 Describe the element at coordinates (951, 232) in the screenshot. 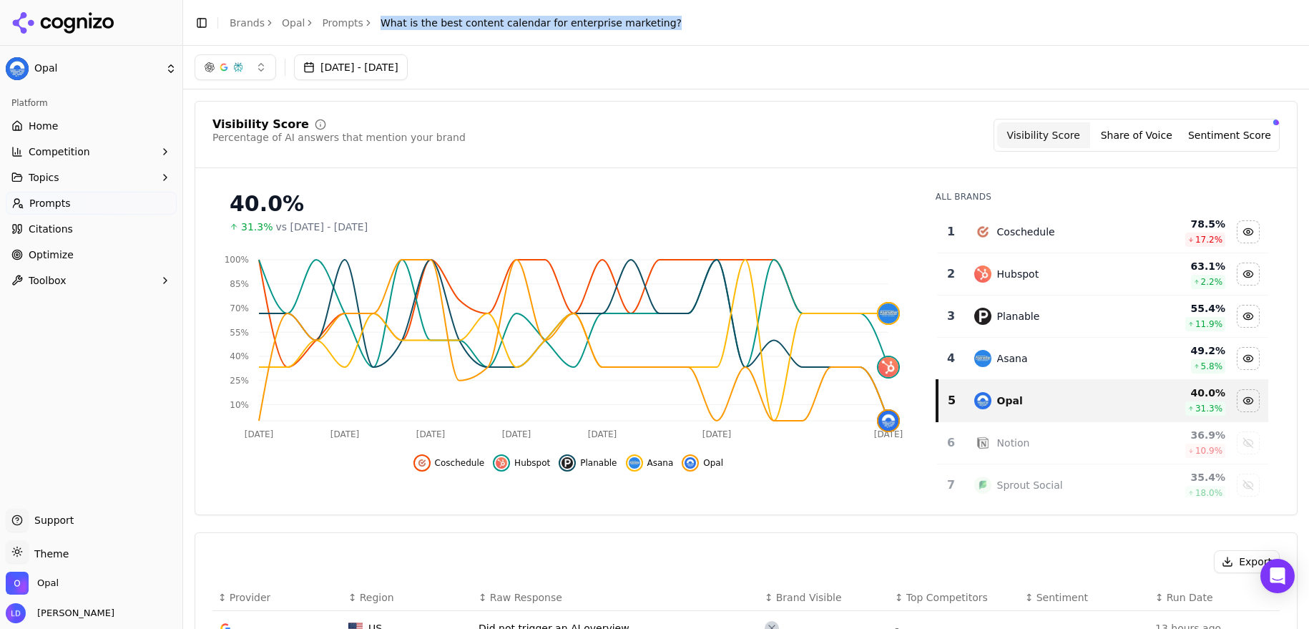

I see `div: 1` at that location.